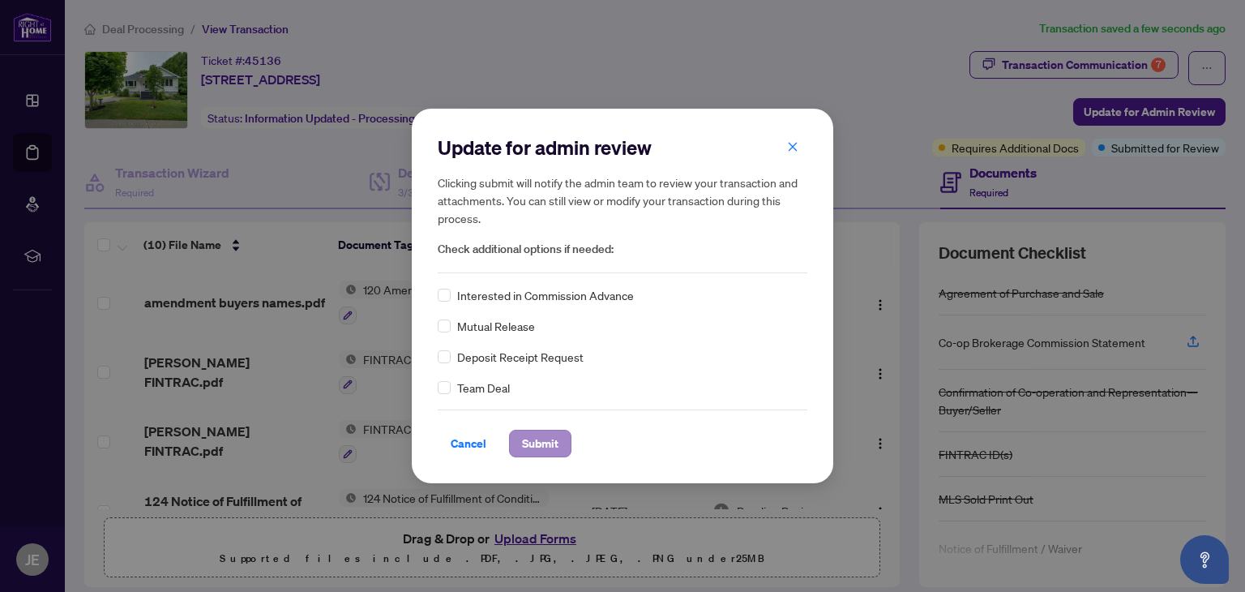 The width and height of the screenshot is (1245, 592). I want to click on h2: Update for admin review, so click(622, 148).